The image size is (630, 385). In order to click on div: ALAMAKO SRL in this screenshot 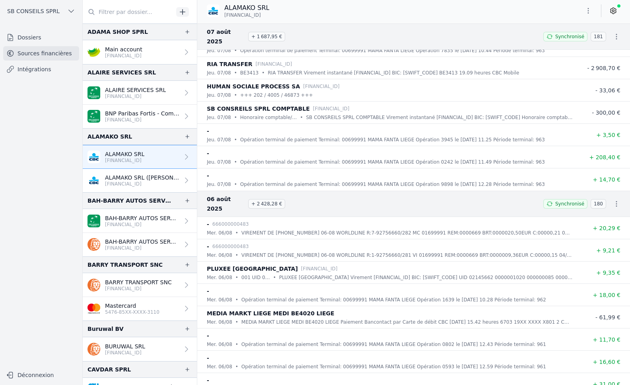, I will do `click(110, 136)`.